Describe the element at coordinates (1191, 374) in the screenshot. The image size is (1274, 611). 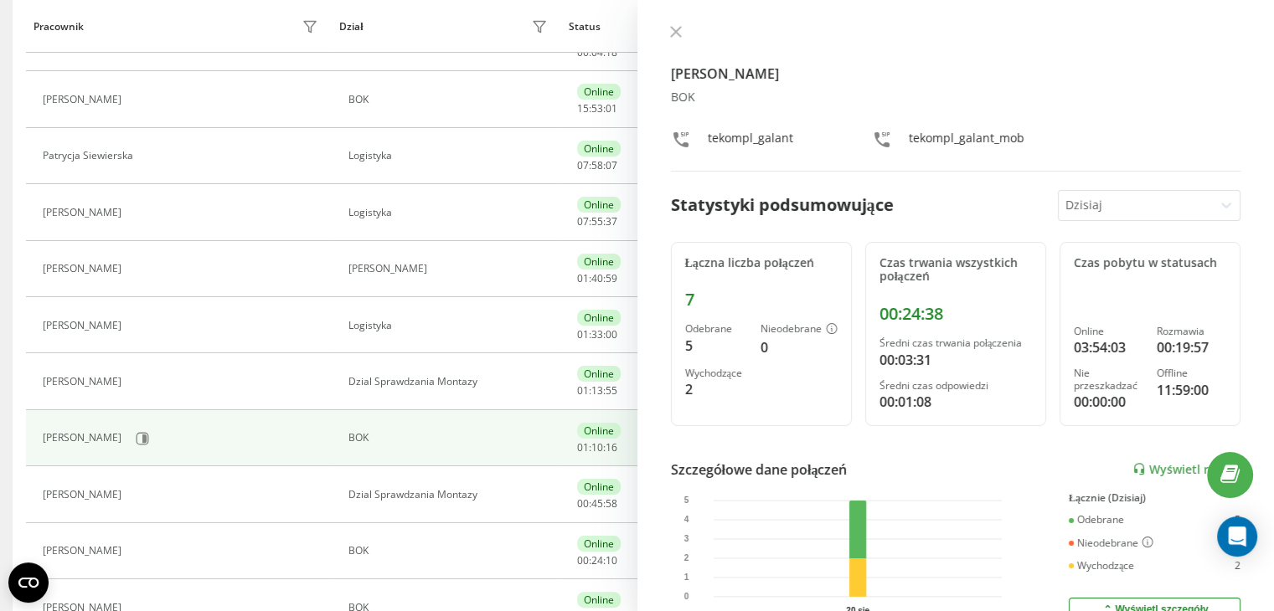
I see `div: Offline` at that location.